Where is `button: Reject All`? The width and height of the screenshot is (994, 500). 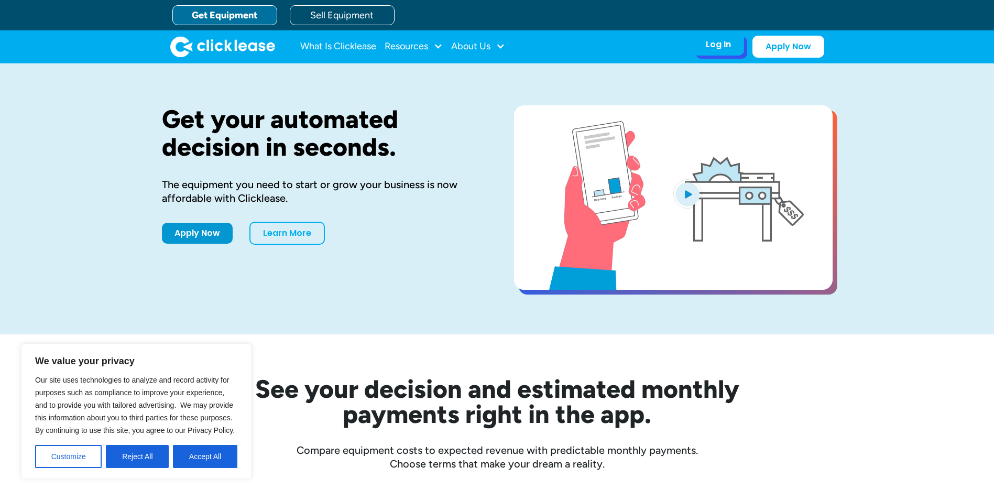 button: Reject All is located at coordinates (137, 456).